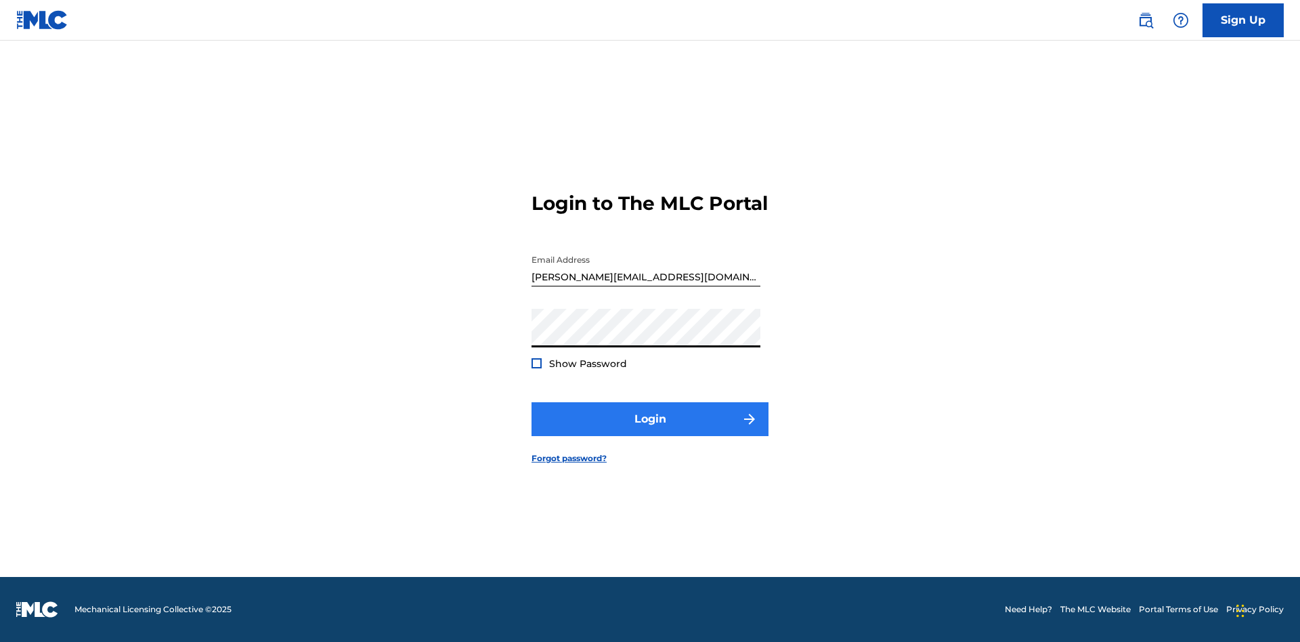  Describe the element at coordinates (650, 419) in the screenshot. I see `button: Login` at that location.